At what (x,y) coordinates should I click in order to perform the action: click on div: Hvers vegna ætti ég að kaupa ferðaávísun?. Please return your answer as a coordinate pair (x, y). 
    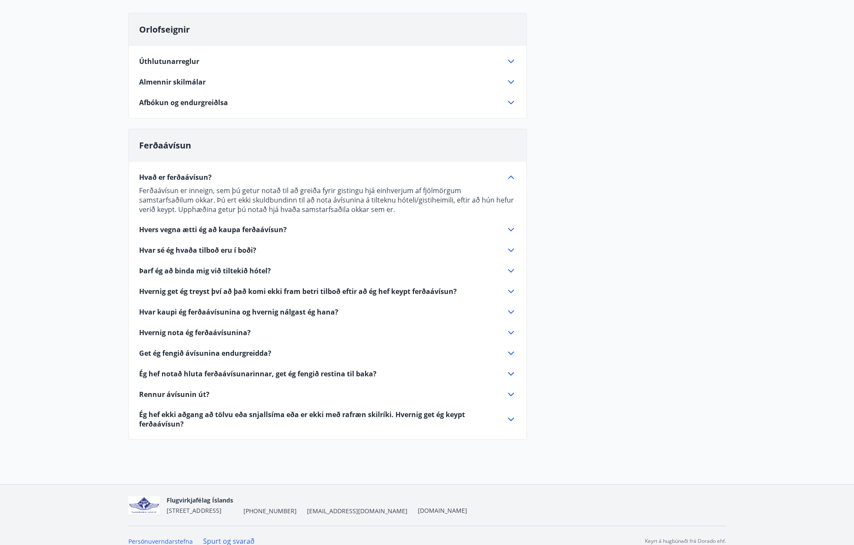
    Looking at the image, I should click on (328, 230).